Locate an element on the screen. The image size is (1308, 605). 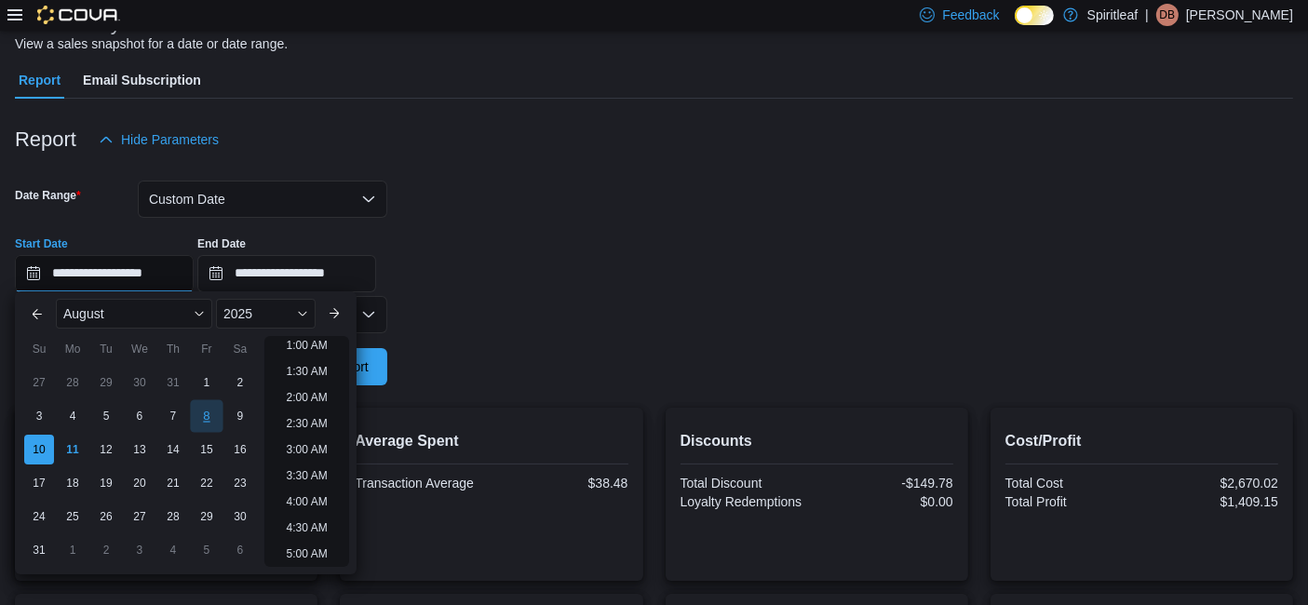
span: Hide Parameters is located at coordinates (169, 140).